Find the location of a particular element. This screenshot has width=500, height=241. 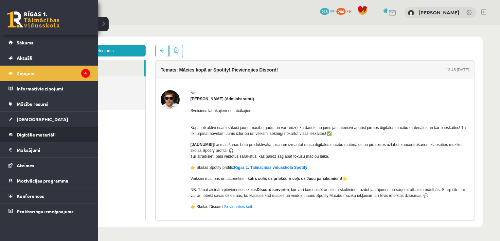

p: Kopā ļoti aktīvi esam sākuši jaunu mācību gadu, un var redzēt ka daudzi no jums jau intensīvi apg... is located at coordinates (303, 103).